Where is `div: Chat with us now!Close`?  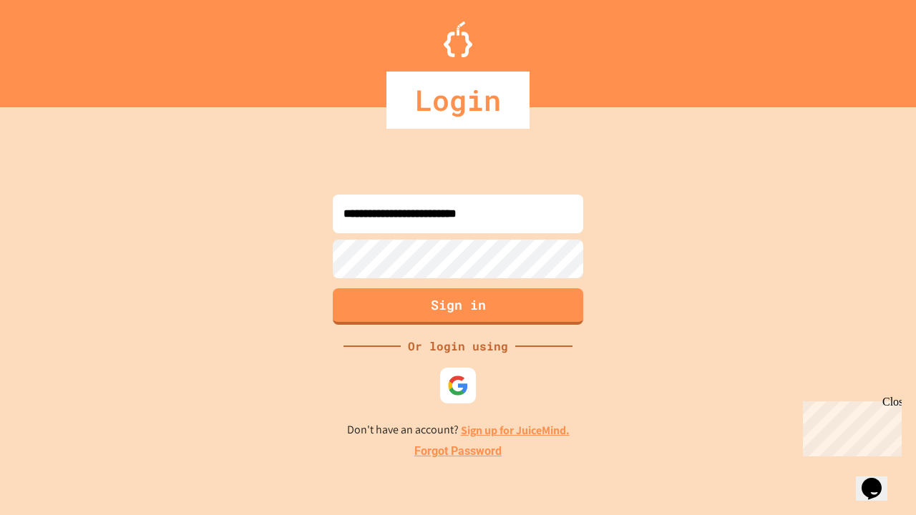
div: Chat with us now!Close is located at coordinates (52, 48).